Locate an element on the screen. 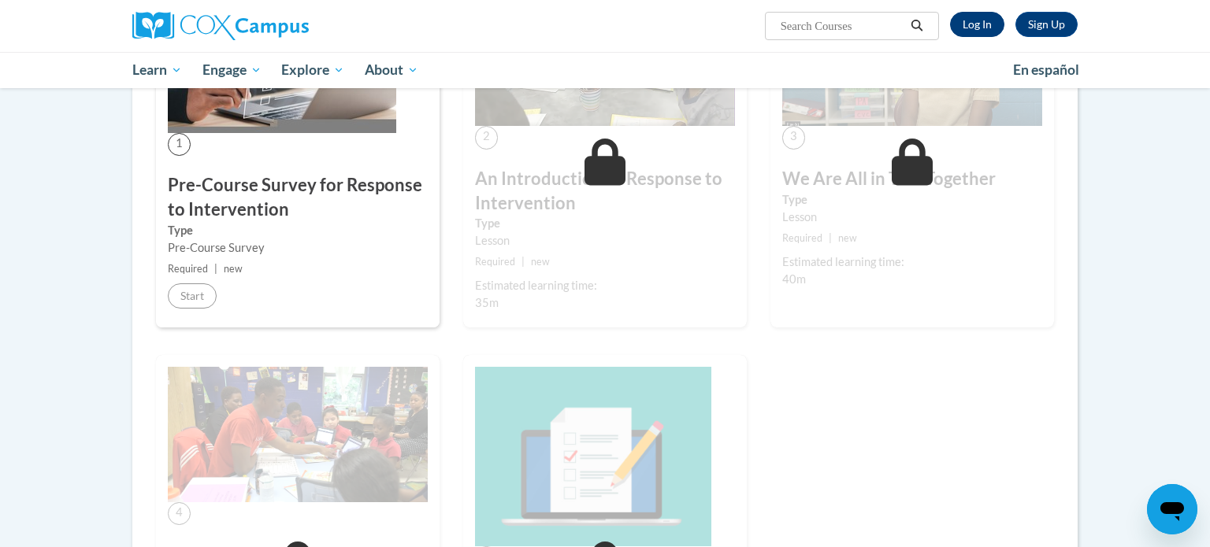 This screenshot has width=1210, height=547. button: Start is located at coordinates (192, 296).